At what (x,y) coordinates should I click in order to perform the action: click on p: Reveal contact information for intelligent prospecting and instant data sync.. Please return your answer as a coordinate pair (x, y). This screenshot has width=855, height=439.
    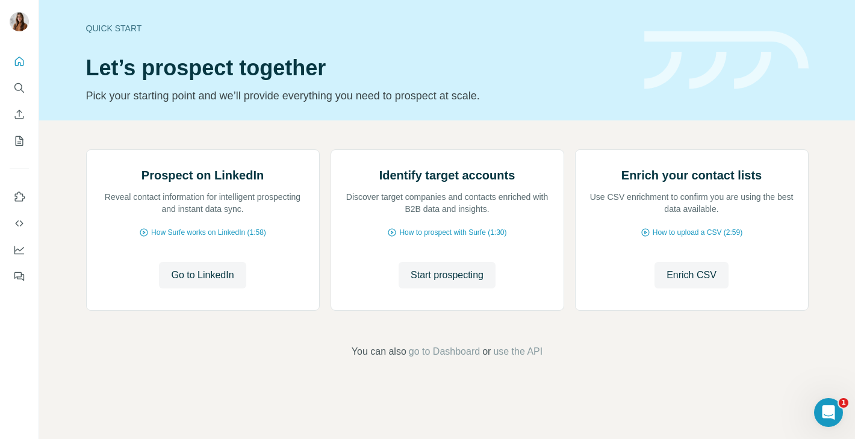
    Looking at the image, I should click on (203, 203).